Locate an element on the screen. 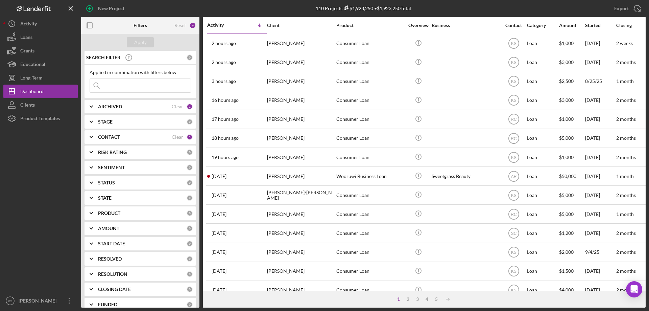 The width and height of the screenshot is (649, 311). button: Export is located at coordinates (626, 8).